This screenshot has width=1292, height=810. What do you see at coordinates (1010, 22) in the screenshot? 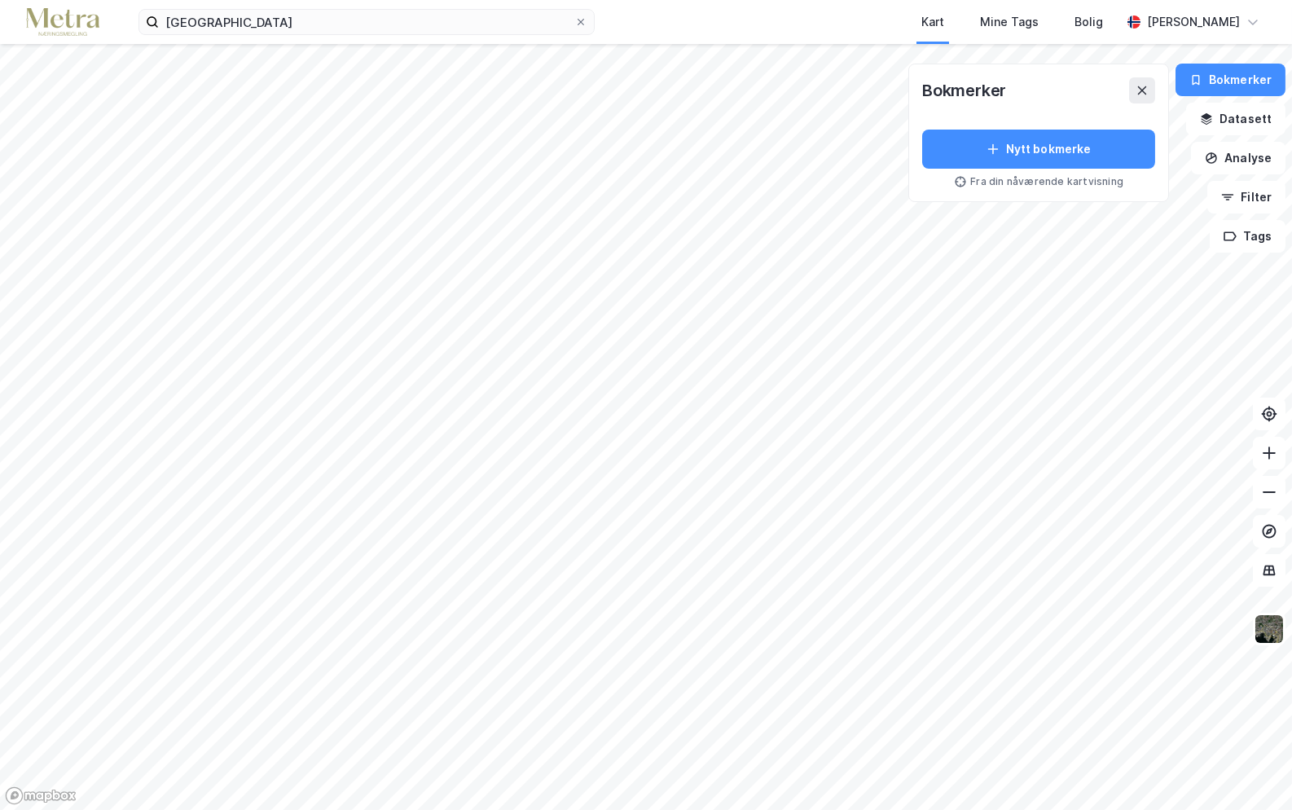
I see `div: Mine Tags` at bounding box center [1010, 22].